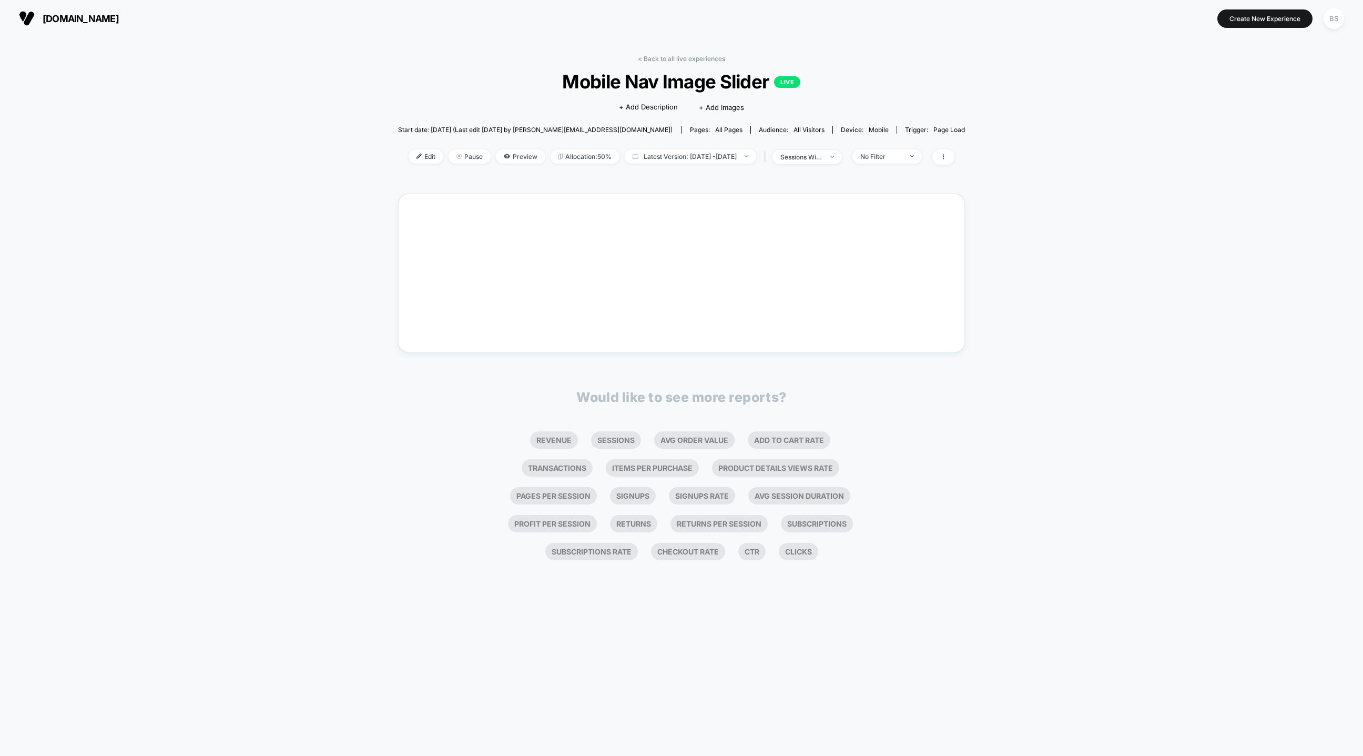  What do you see at coordinates (521, 156) in the screenshot?
I see `span: Preview` at bounding box center [521, 156].